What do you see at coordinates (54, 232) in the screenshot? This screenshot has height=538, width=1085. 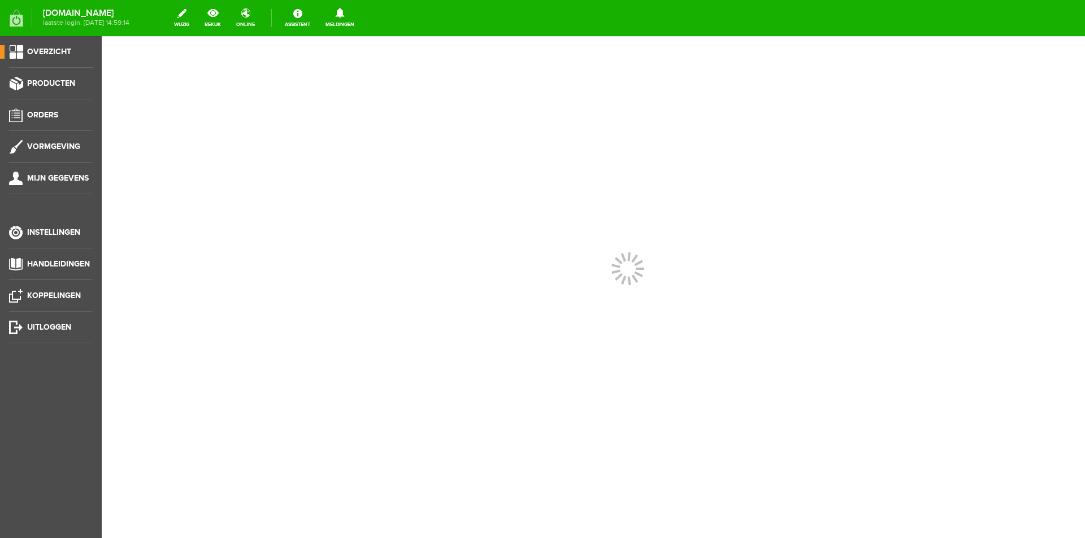 I see `span: Instellingen` at bounding box center [54, 232].